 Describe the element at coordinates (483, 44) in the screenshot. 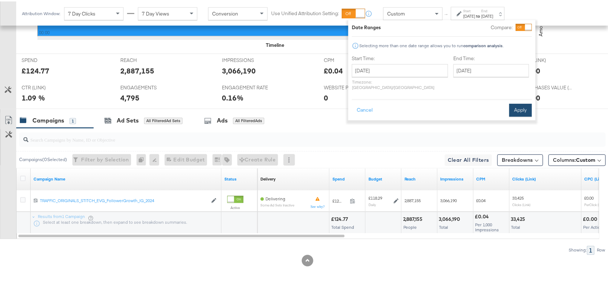

I see `strong: comparison analysis` at that location.